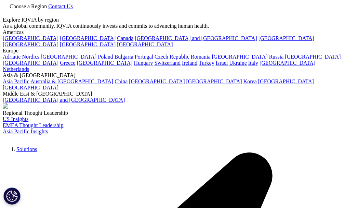 The width and height of the screenshot is (345, 208). I want to click on a: Portugal, so click(144, 56).